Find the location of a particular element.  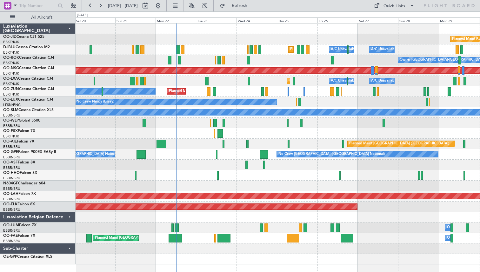

a: OO-ROKCessna Citation CJ4 is located at coordinates (29, 58).